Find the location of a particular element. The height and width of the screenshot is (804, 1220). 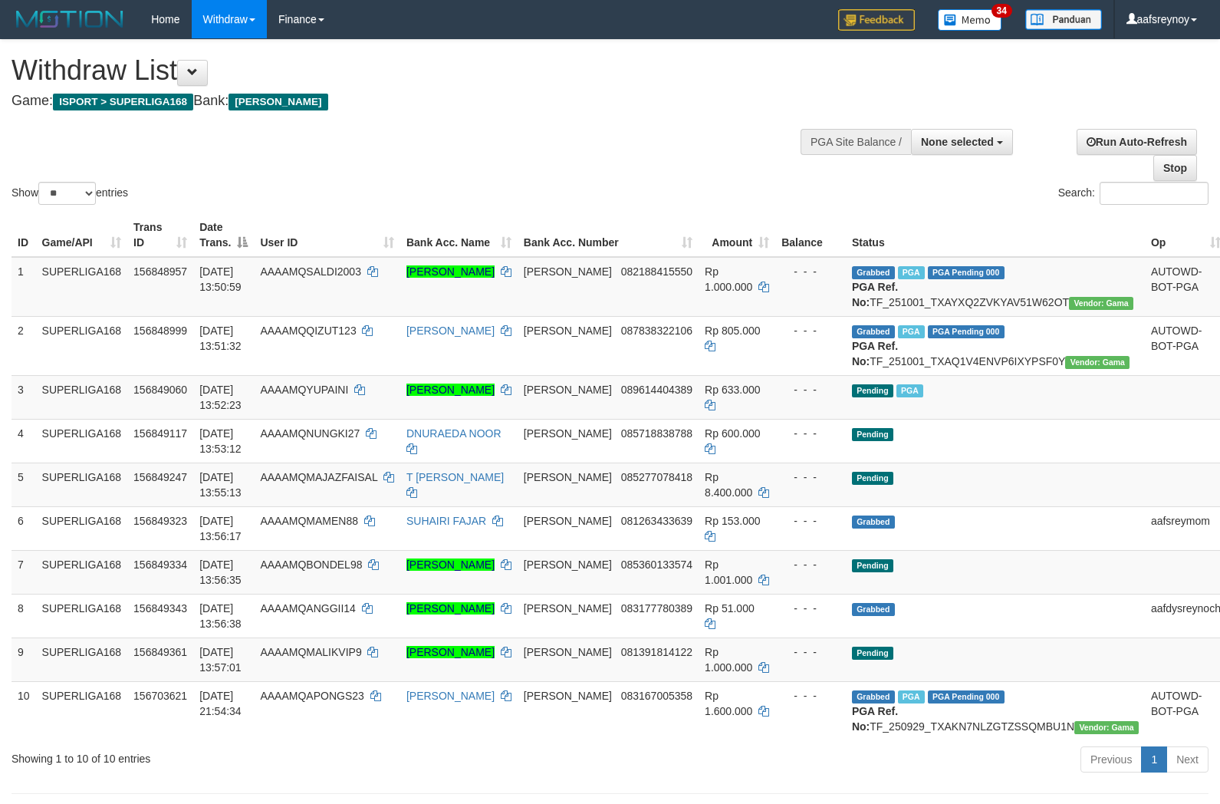

span: ISPORT > SUPERLIGA168 is located at coordinates (123, 102).